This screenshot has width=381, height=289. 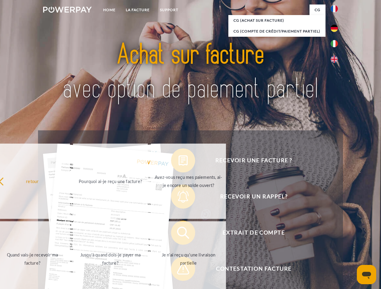 What do you see at coordinates (249, 269) in the screenshot?
I see `button: Contestation Facture` at bounding box center [249, 269].